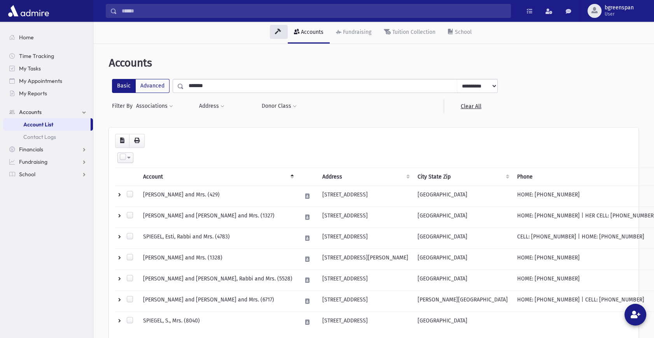 The width and height of the screenshot is (654, 338). Describe the element at coordinates (27, 174) in the screenshot. I see `span: School` at that location.